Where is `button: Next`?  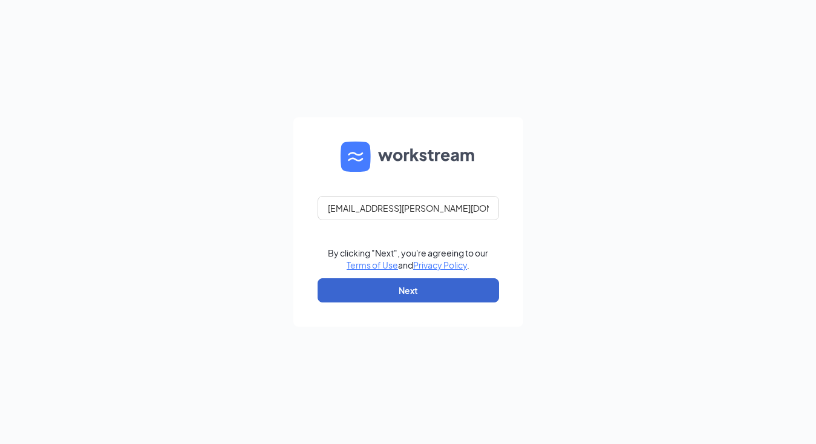 button: Next is located at coordinates (408, 290).